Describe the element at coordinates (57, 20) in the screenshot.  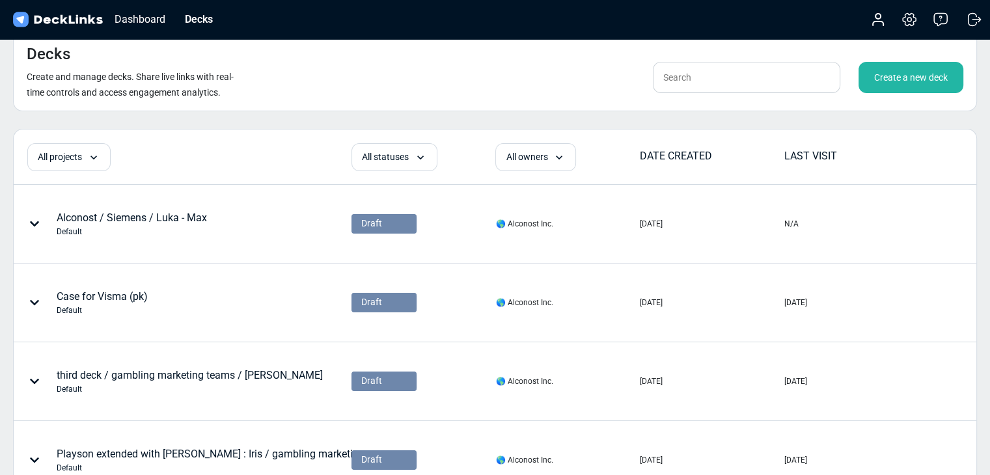
I see `img: DeckLinks` at that location.